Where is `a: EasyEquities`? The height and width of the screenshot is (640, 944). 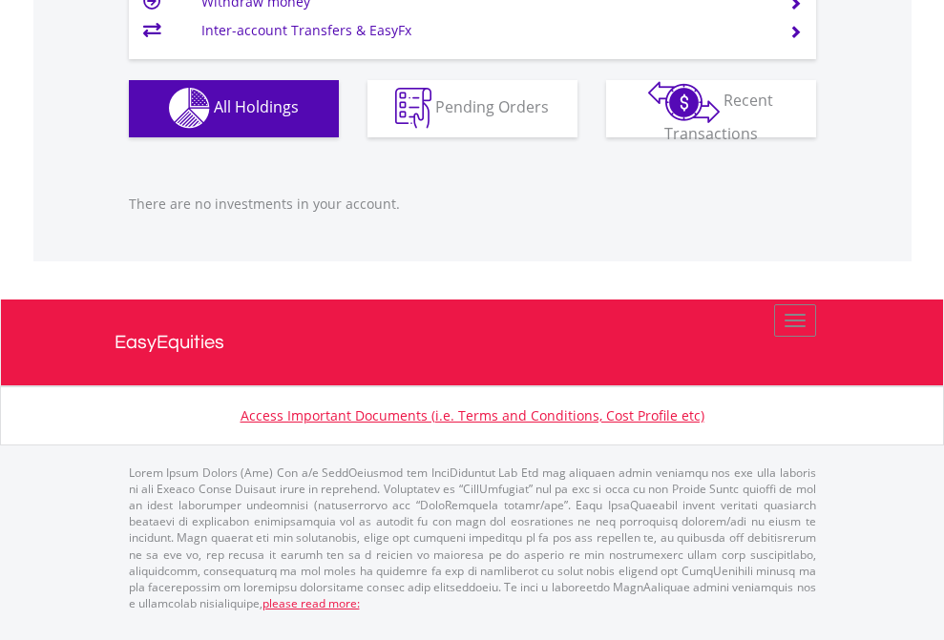
a: EasyEquities is located at coordinates (472, 343).